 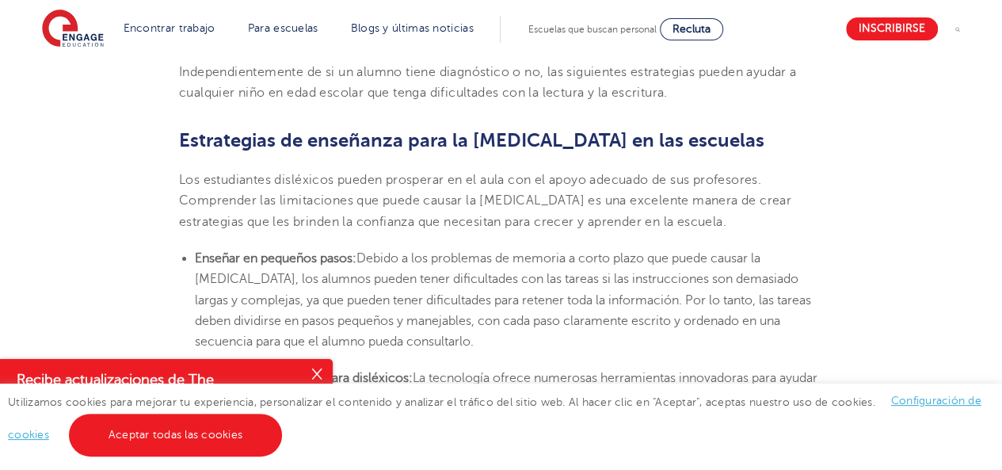 I want to click on font: Enseñar en pequeños pasos:, so click(x=276, y=258).